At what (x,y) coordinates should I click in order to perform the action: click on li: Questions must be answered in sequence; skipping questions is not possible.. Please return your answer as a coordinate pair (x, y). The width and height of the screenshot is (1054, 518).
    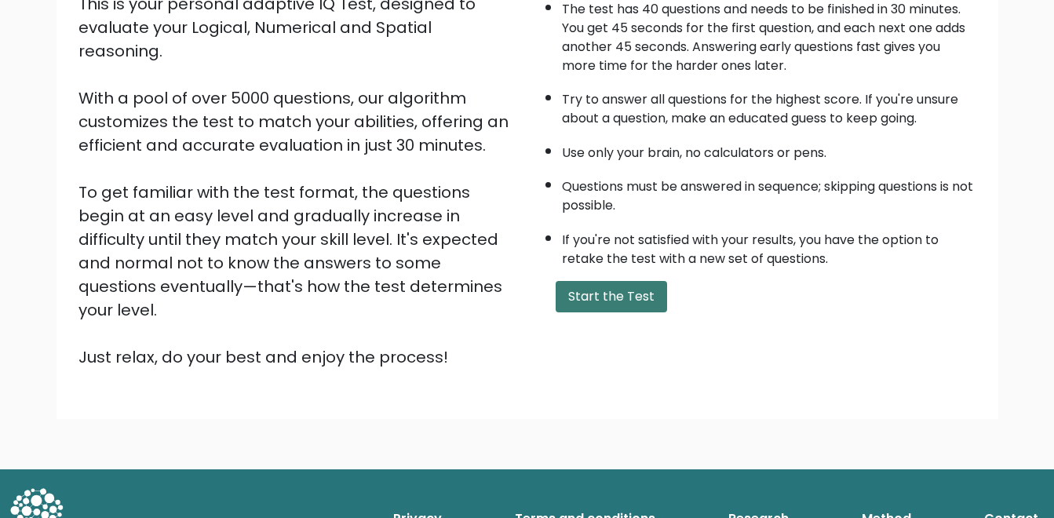
    Looking at the image, I should click on (769, 192).